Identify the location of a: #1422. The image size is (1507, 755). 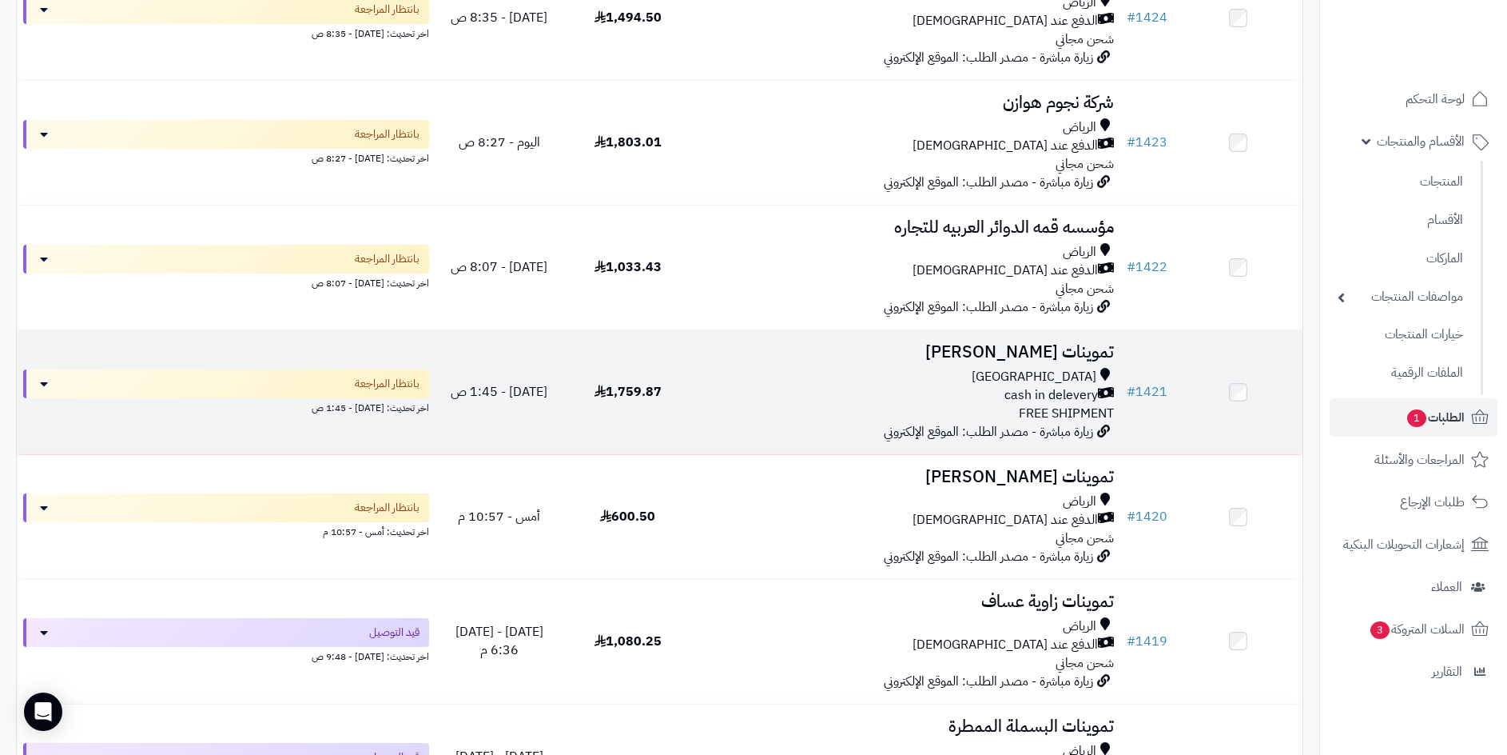
(1147, 267).